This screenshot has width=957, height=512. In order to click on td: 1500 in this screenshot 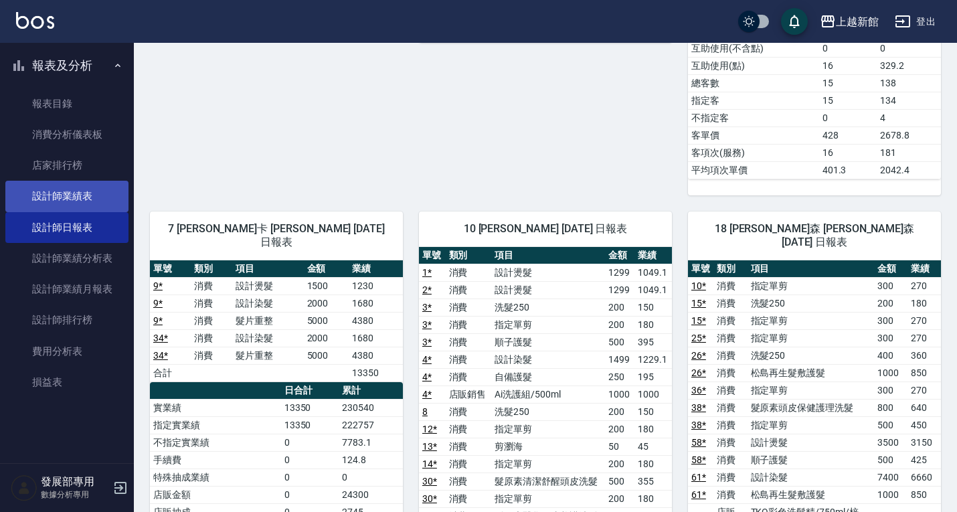, I will do `click(327, 286)`.